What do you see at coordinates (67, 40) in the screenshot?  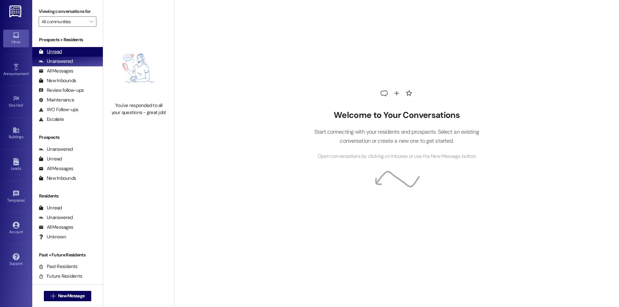 I see `div: Prospects + Residents` at bounding box center [67, 40].